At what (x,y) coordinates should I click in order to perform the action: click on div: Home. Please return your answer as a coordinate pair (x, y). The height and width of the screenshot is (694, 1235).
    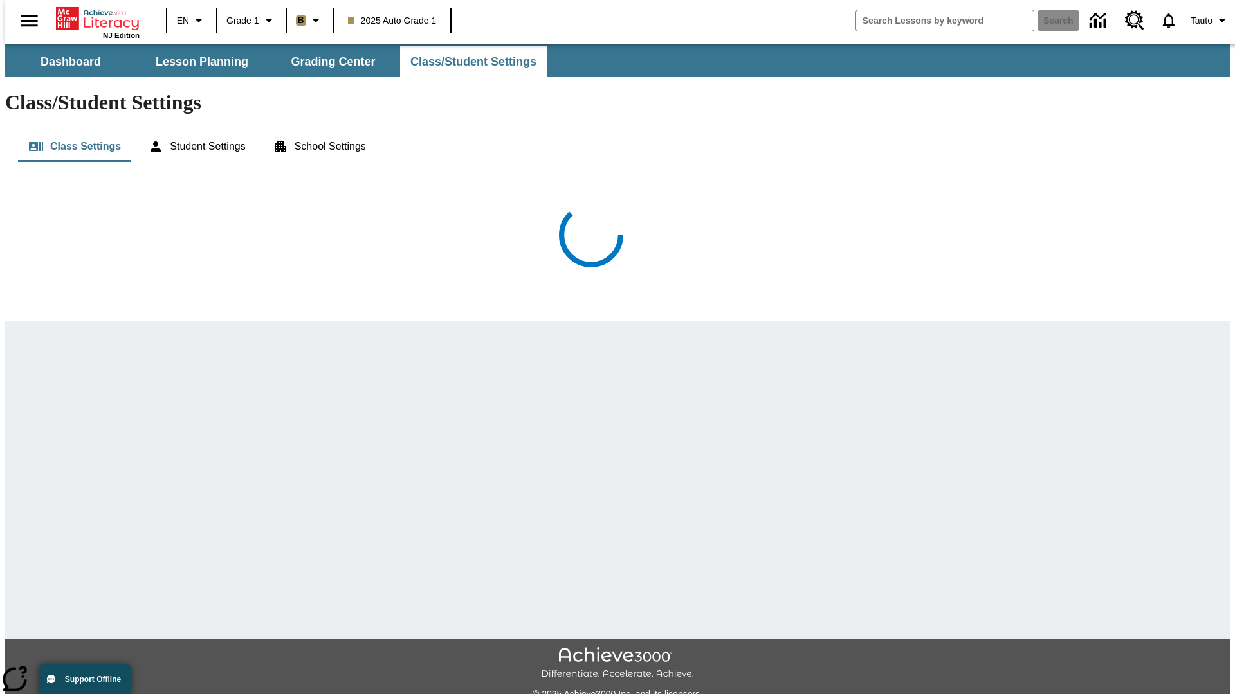
    Looking at the image, I should click on (98, 22).